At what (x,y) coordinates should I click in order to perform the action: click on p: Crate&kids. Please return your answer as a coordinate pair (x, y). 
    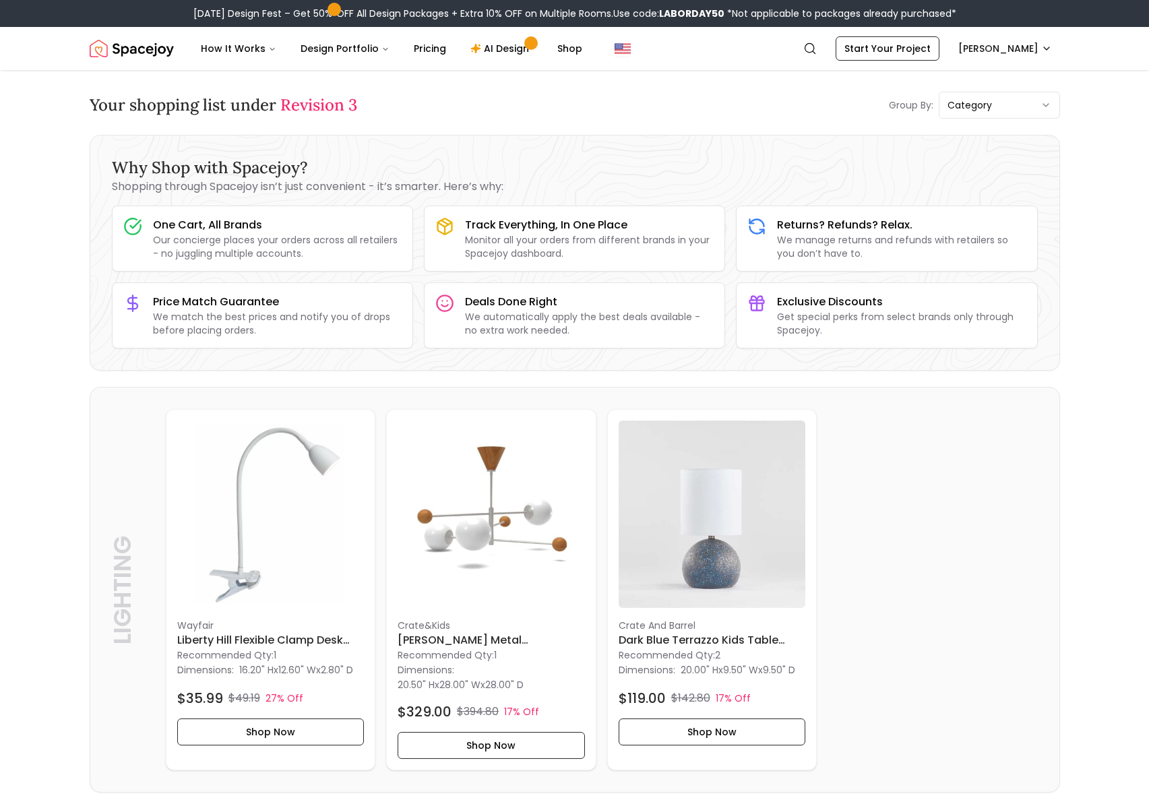
    Looking at the image, I should click on (491, 626).